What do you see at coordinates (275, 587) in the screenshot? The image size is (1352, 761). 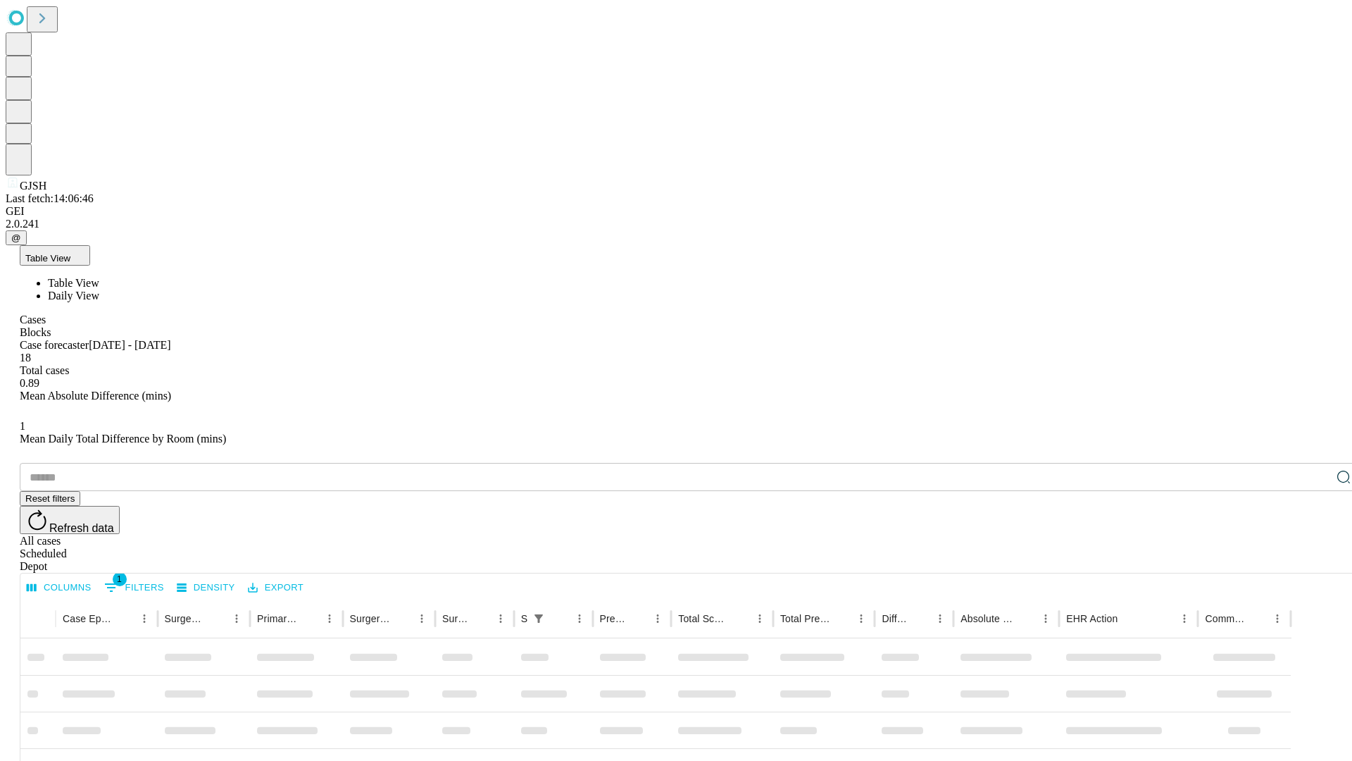 I see `button: Export` at bounding box center [275, 587].